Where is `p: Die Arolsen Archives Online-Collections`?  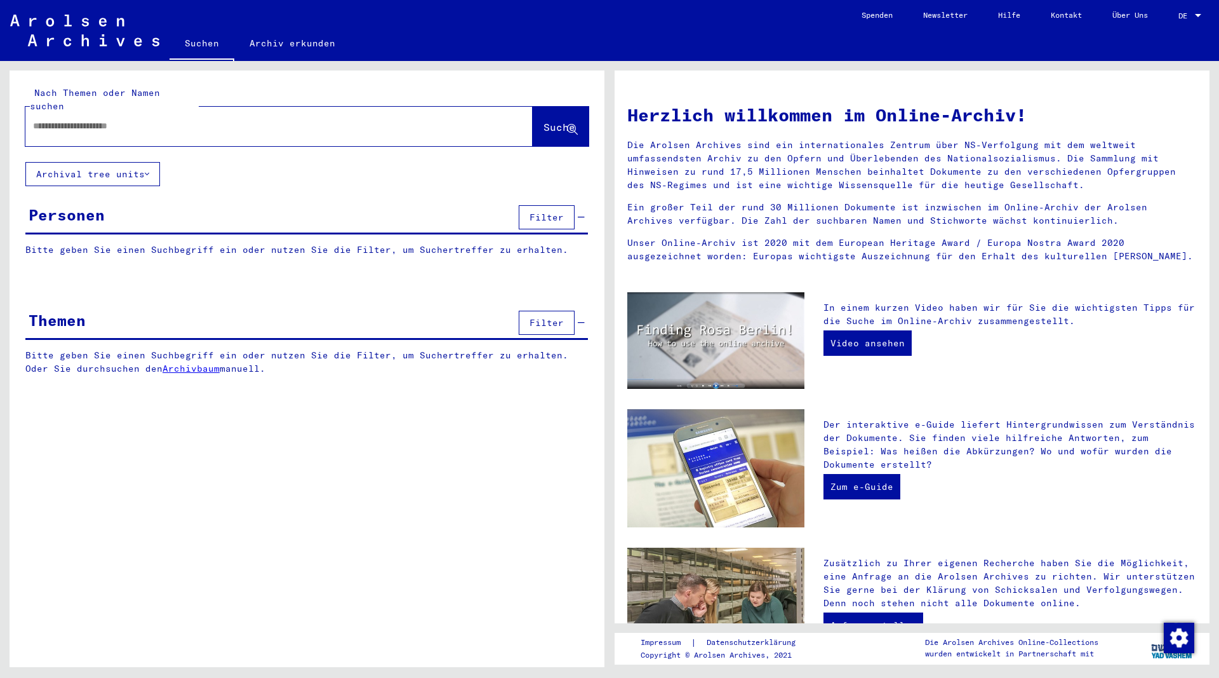 p: Die Arolsen Archives Online-Collections is located at coordinates (1012, 642).